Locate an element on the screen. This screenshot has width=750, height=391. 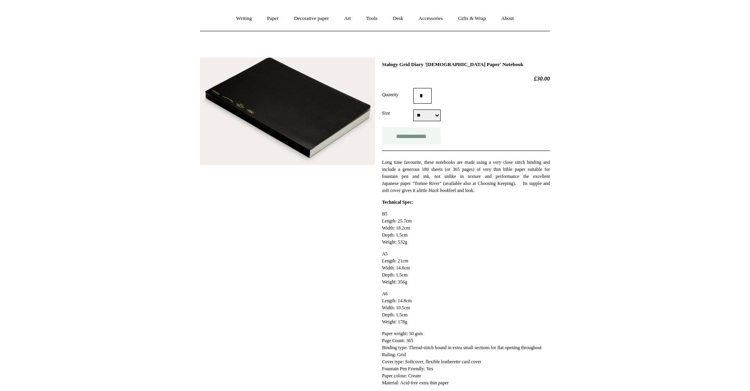
p: A6 Length: 14.8cm Width: 10.5cm Depth: 1.5cm Weight: 178g is located at coordinates (466, 307).